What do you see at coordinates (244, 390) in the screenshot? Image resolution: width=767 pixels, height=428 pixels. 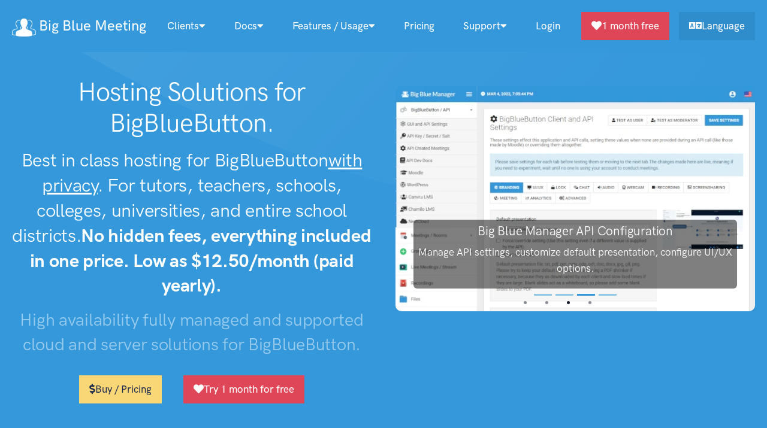 I see `a: Try 1 month for free` at bounding box center [244, 390].